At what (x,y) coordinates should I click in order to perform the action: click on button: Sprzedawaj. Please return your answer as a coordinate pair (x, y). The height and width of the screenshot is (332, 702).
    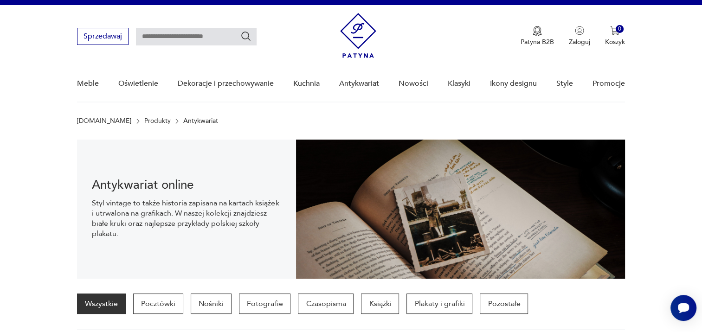
    Looking at the image, I should click on (103, 36).